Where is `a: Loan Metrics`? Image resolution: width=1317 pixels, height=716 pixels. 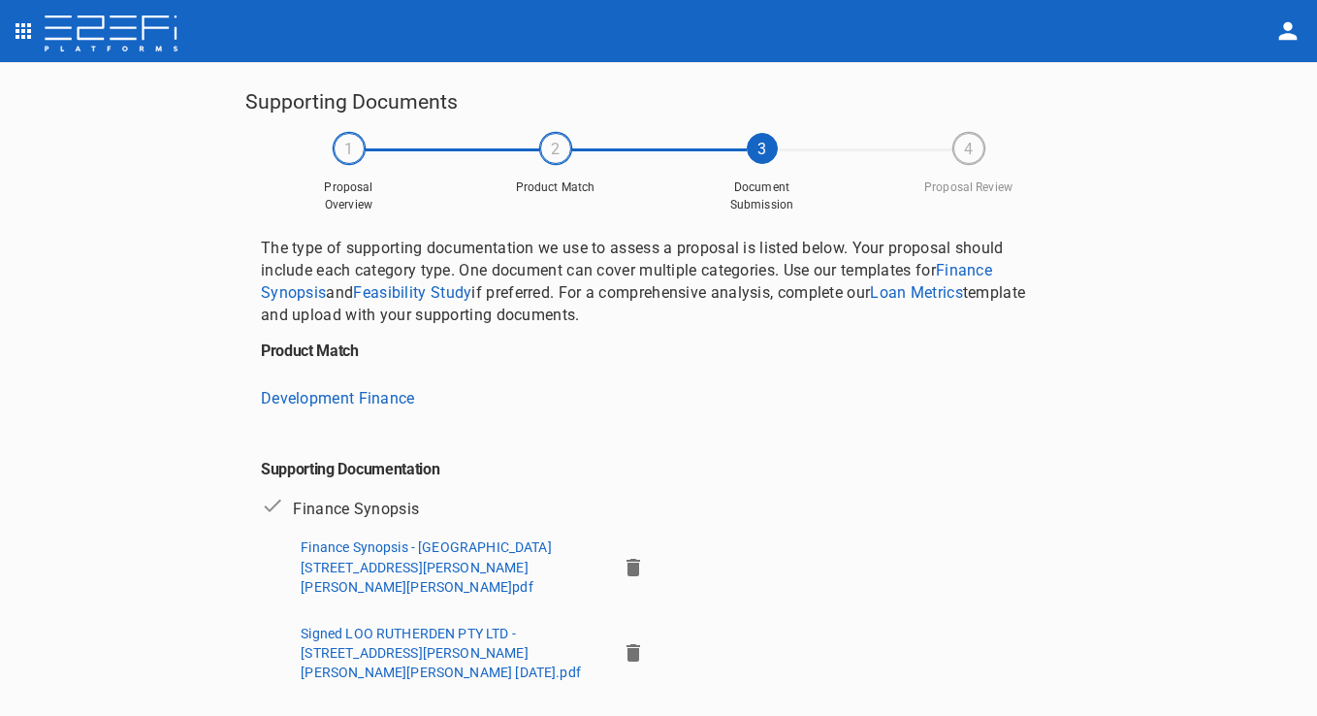 a: Loan Metrics is located at coordinates (917, 292).